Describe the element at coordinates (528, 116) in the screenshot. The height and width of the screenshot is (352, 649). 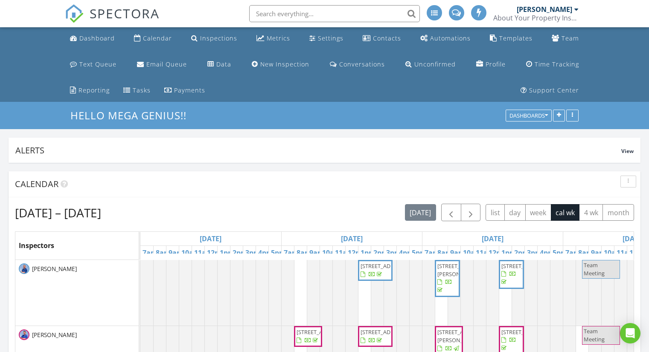
I see `div: Dashboards` at that location.